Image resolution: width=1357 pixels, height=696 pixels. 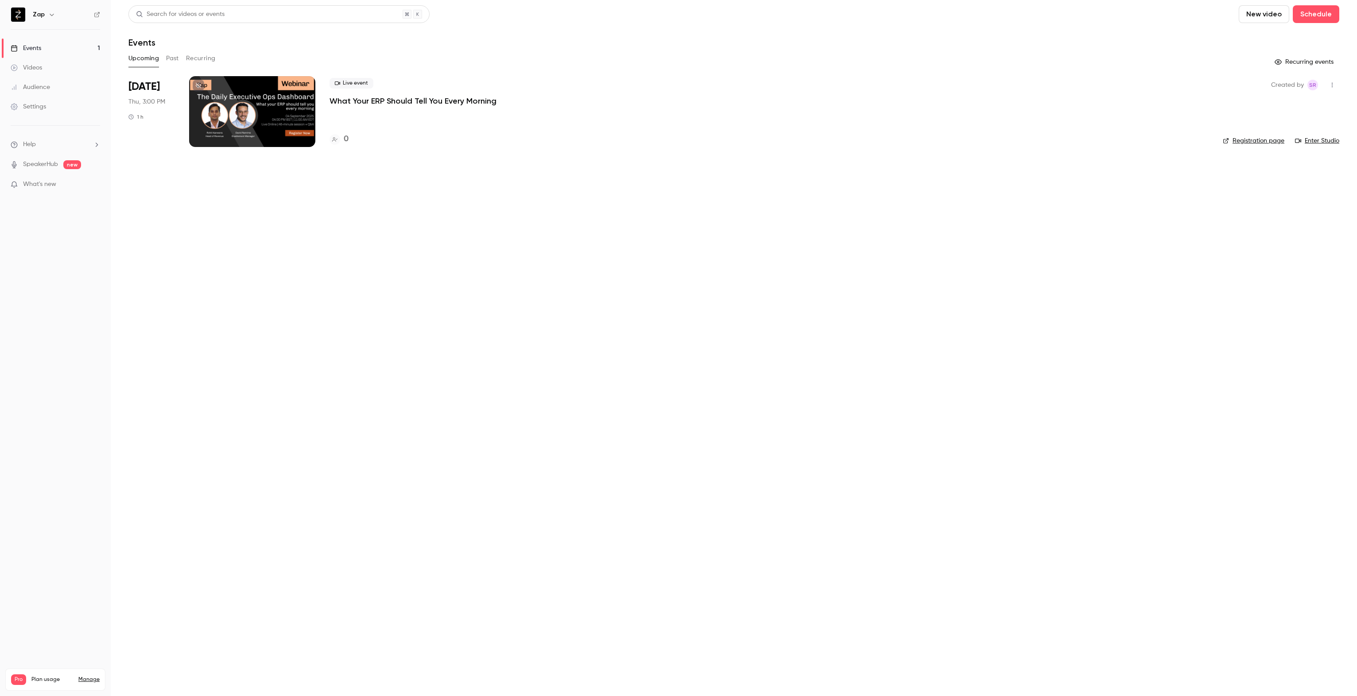 What do you see at coordinates (30, 87) in the screenshot?
I see `div: Audience` at bounding box center [30, 87].